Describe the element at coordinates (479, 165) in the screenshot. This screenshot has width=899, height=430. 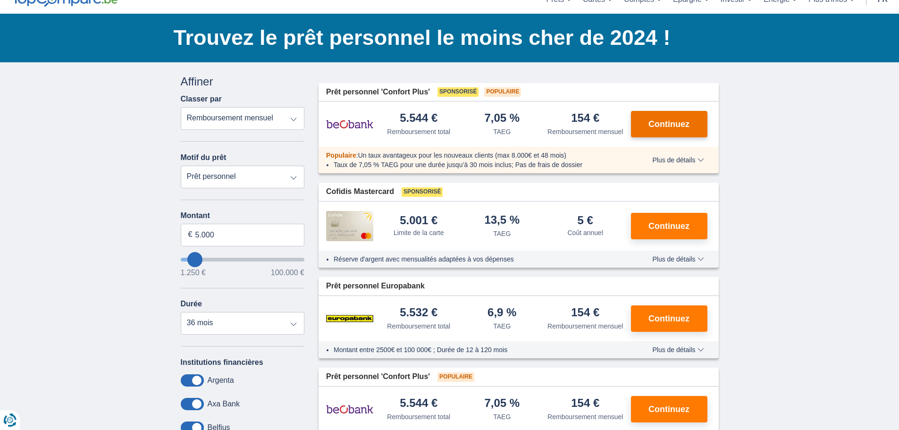
I see `li: Taux de 7,05 % TAEG pour une durée jusqu’à 30 mois inclus; Pas de frais de dossier` at that location.